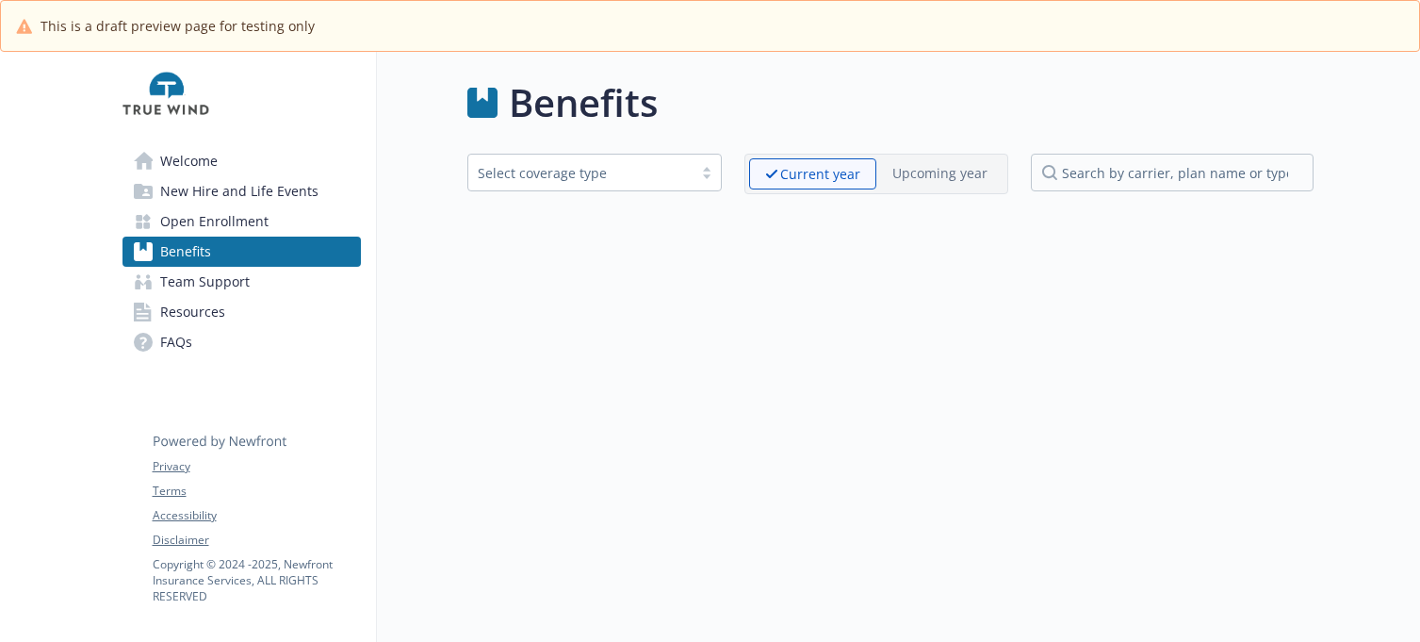 Image resolution: width=1420 pixels, height=642 pixels. What do you see at coordinates (256, 491) in the screenshot?
I see `a: Terms` at bounding box center [256, 491].